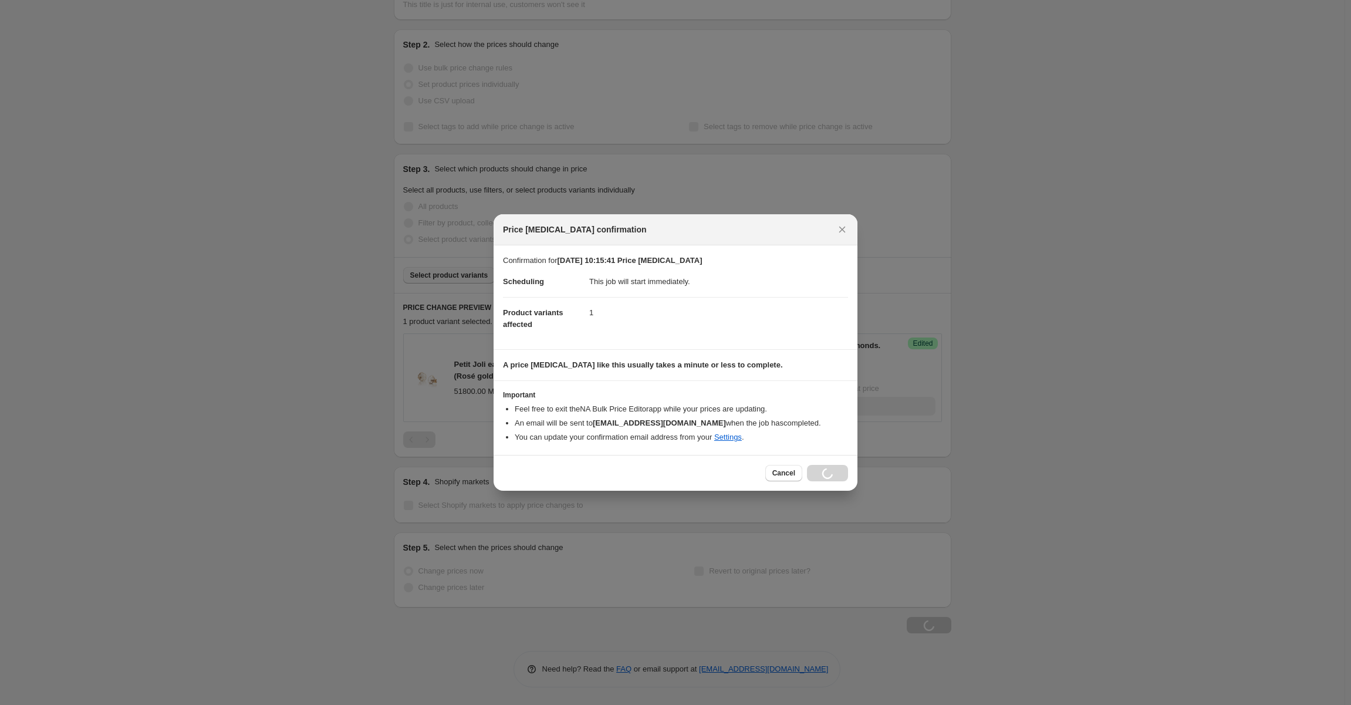 The height and width of the screenshot is (705, 1351). What do you see at coordinates (681, 423) in the screenshot?
I see `li: An email will be sent to when the job has completed .` at bounding box center [681, 423].